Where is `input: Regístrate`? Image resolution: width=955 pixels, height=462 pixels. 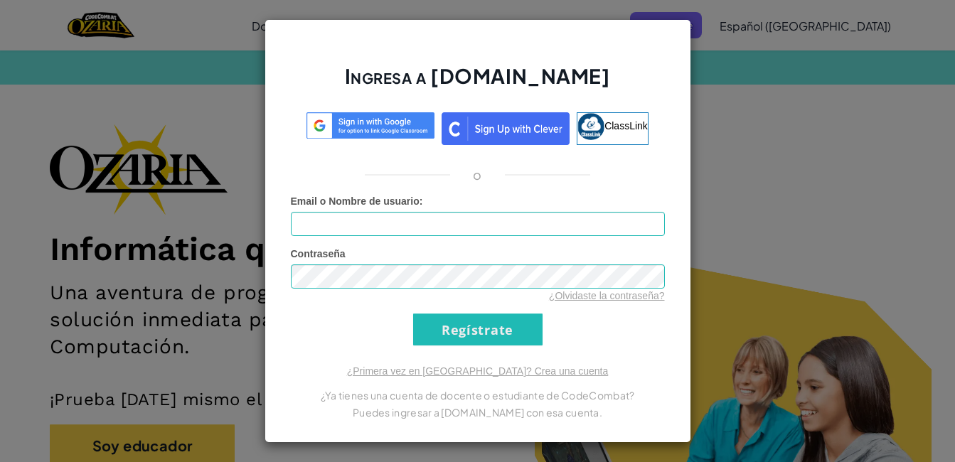 input: Regístrate is located at coordinates (478, 329).